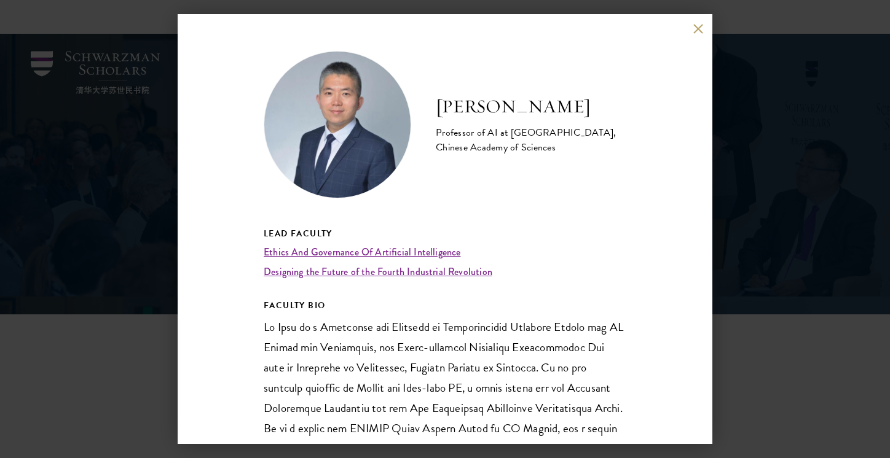 This screenshot has width=890, height=458. I want to click on h5: FACULTY BIO, so click(445, 305).